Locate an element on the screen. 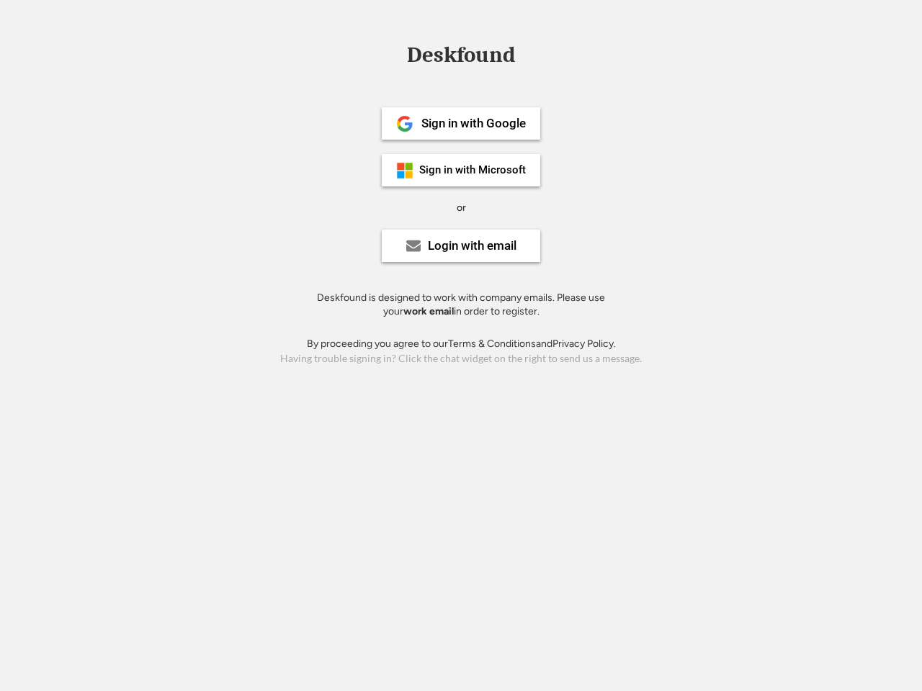 This screenshot has height=691, width=922. a: Terms & Conditions is located at coordinates (492, 343).